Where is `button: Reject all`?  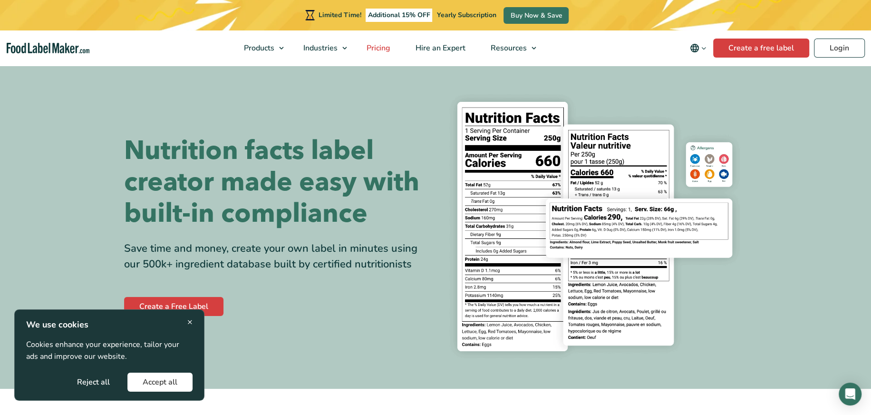 button: Reject all is located at coordinates (93, 382).